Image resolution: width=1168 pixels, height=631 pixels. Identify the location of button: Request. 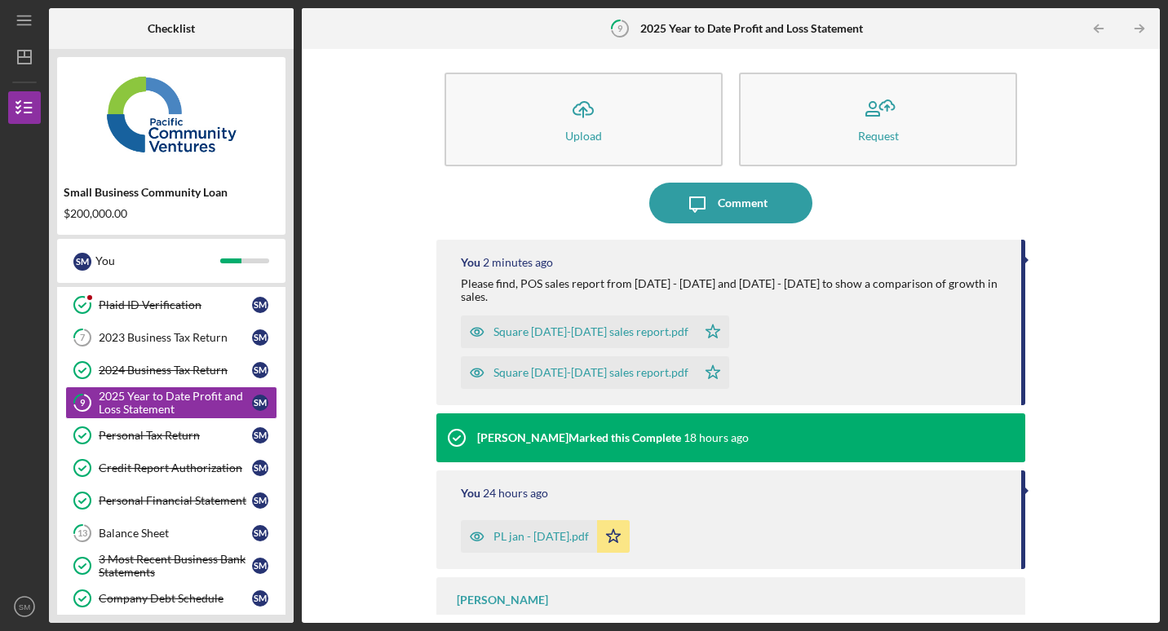
(877, 119).